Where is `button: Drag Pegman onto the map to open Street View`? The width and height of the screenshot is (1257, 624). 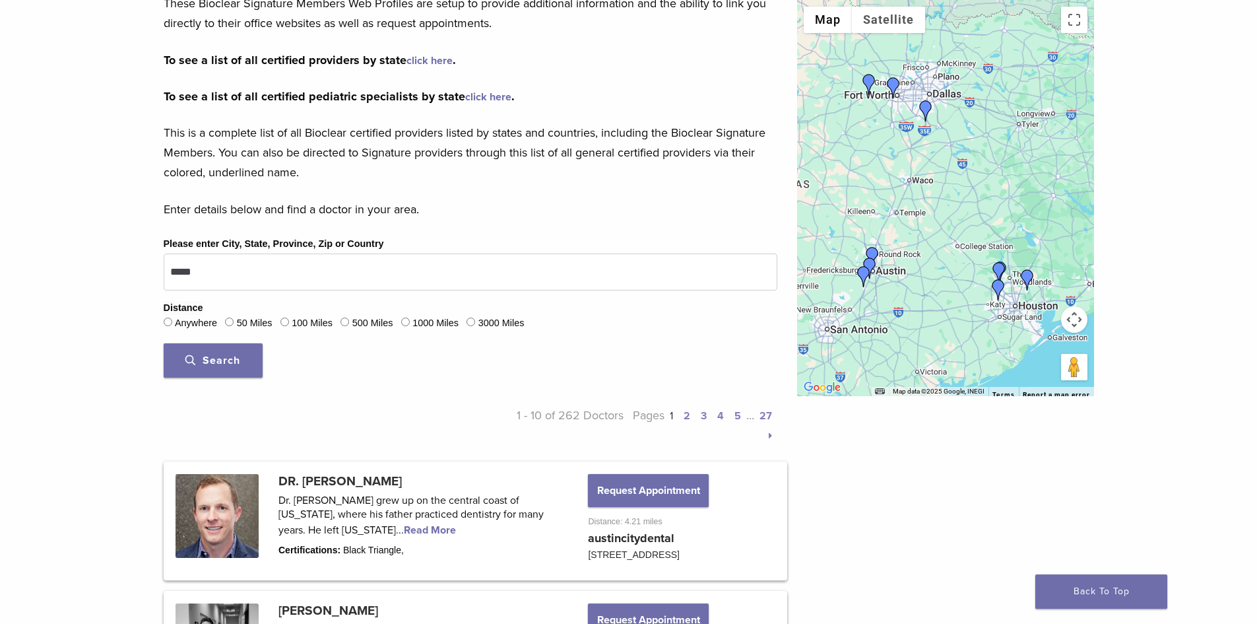 button: Drag Pegman onto the map to open Street View is located at coordinates (1074, 367).